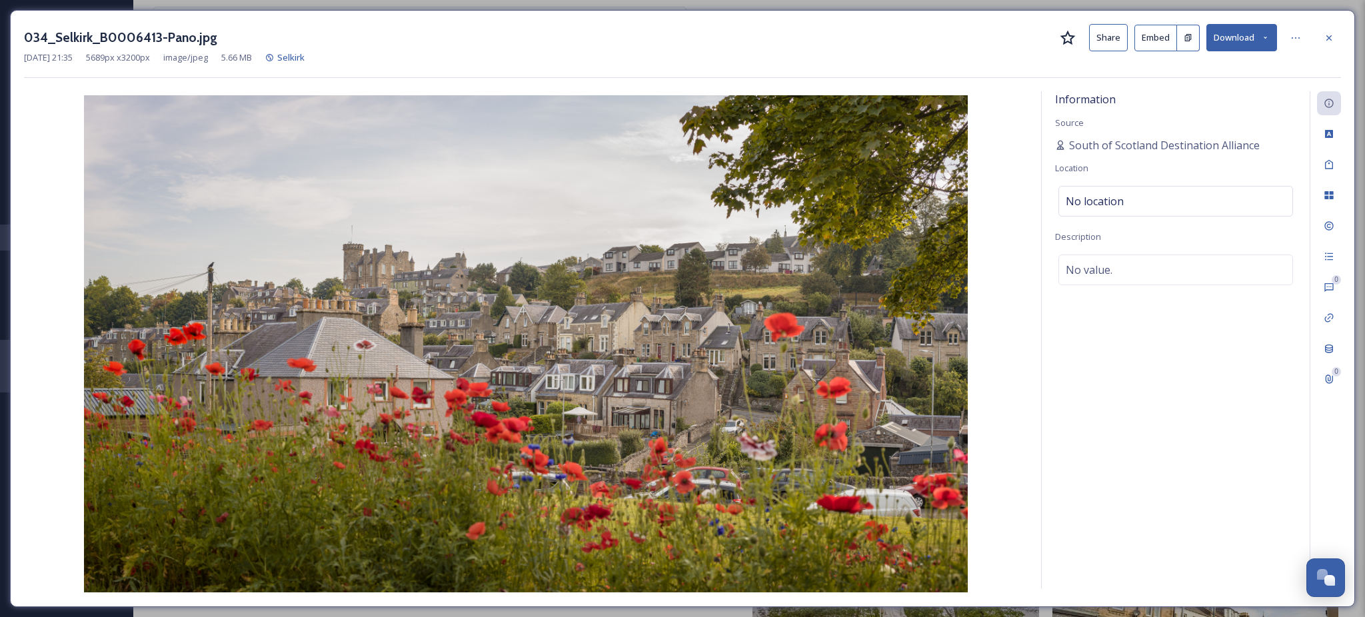 Image resolution: width=1365 pixels, height=617 pixels. What do you see at coordinates (1085, 99) in the screenshot?
I see `span: Information` at bounding box center [1085, 99].